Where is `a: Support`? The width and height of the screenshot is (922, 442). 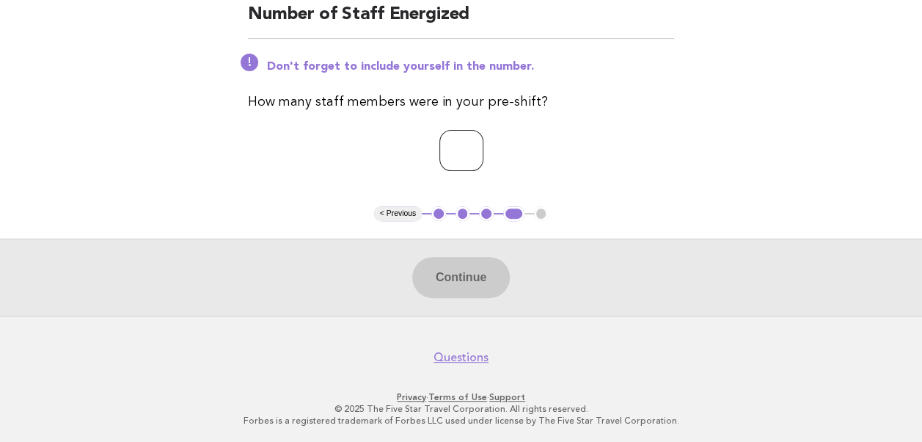
a: Support is located at coordinates (507, 397).